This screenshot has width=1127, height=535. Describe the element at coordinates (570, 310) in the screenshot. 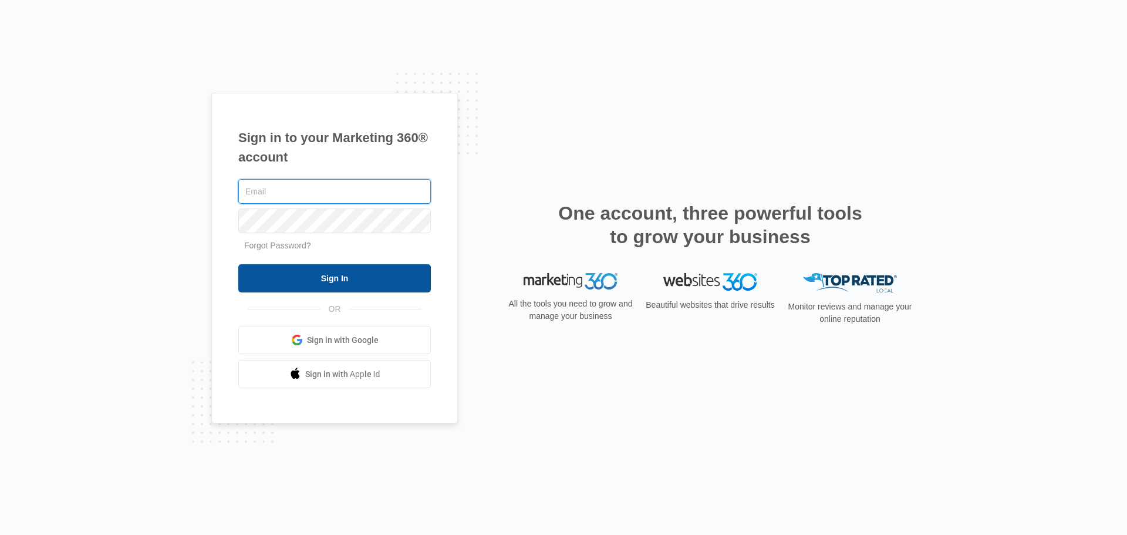

I see `p: All the tools you need to grow and manage your business` at that location.